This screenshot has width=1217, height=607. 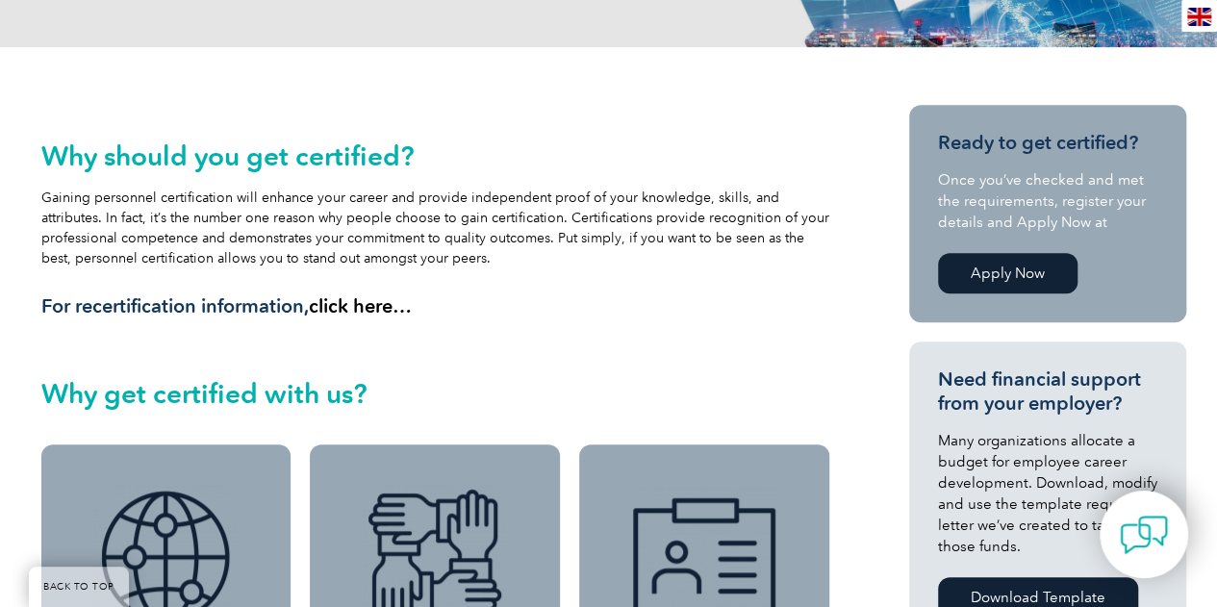 What do you see at coordinates (436, 229) in the screenshot?
I see `div: Gaining personnel certification will enhance your career and provide independent proof of your kn...` at bounding box center [436, 229].